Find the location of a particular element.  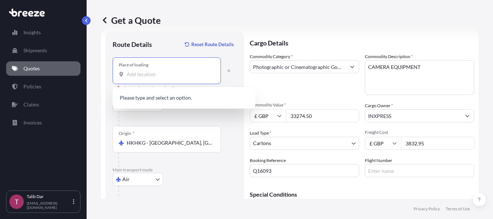

label: Flight Number is located at coordinates (378, 160).